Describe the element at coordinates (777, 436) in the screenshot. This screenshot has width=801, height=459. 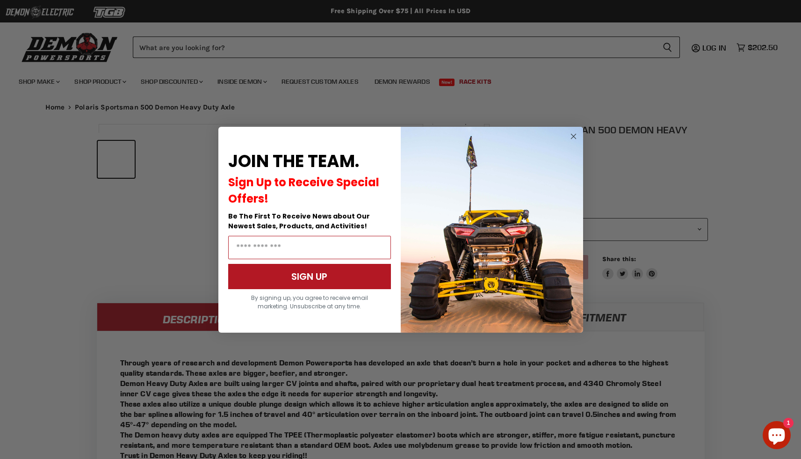
I see `inbox-online-store-chat: Shopify online store chat` at that location.